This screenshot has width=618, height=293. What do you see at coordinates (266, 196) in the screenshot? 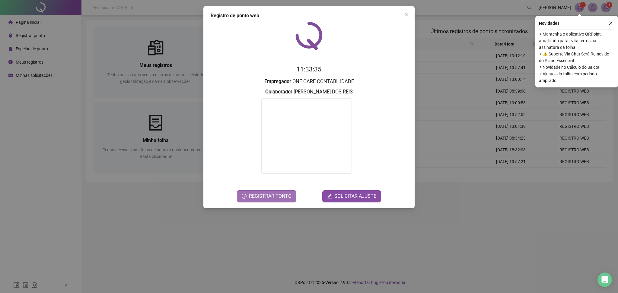
I see `button: REGISTRAR PONTO` at bounding box center [266, 196].